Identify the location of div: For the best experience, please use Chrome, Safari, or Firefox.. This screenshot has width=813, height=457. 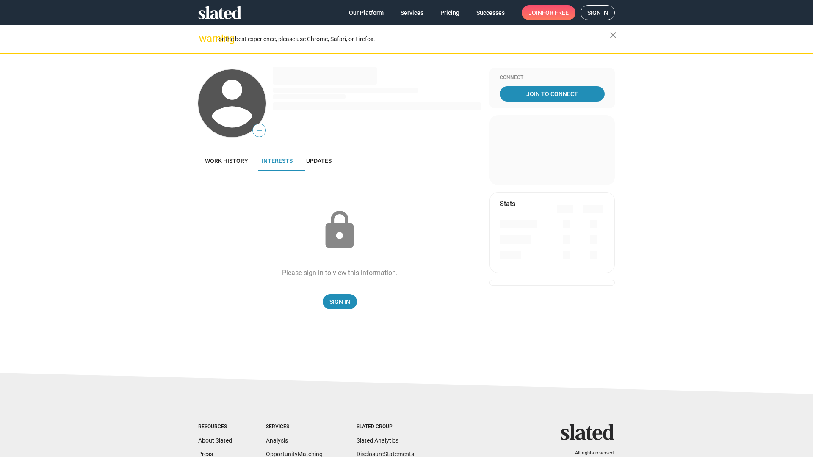
(412, 39).